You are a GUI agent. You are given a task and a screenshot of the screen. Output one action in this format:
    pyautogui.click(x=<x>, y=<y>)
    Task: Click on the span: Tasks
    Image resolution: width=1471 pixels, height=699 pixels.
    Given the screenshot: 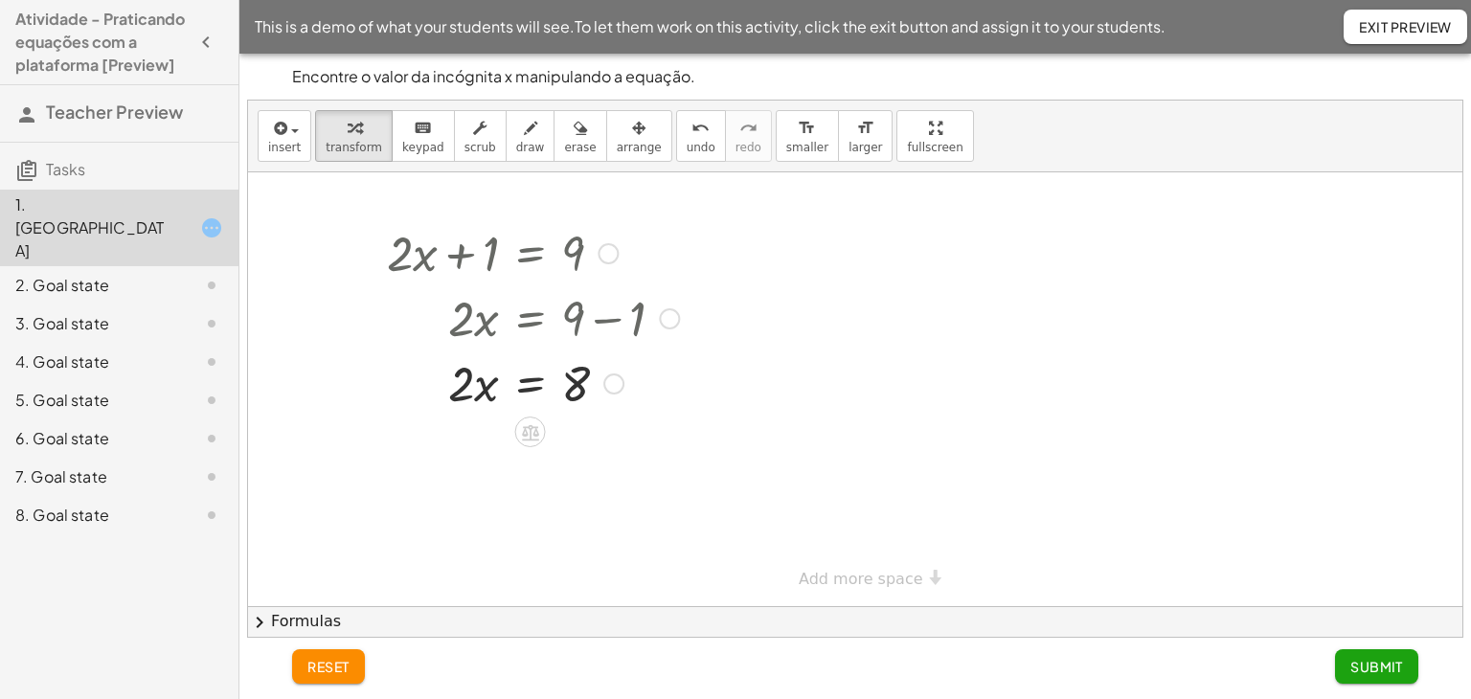 What is the action you would take?
    pyautogui.click(x=65, y=169)
    